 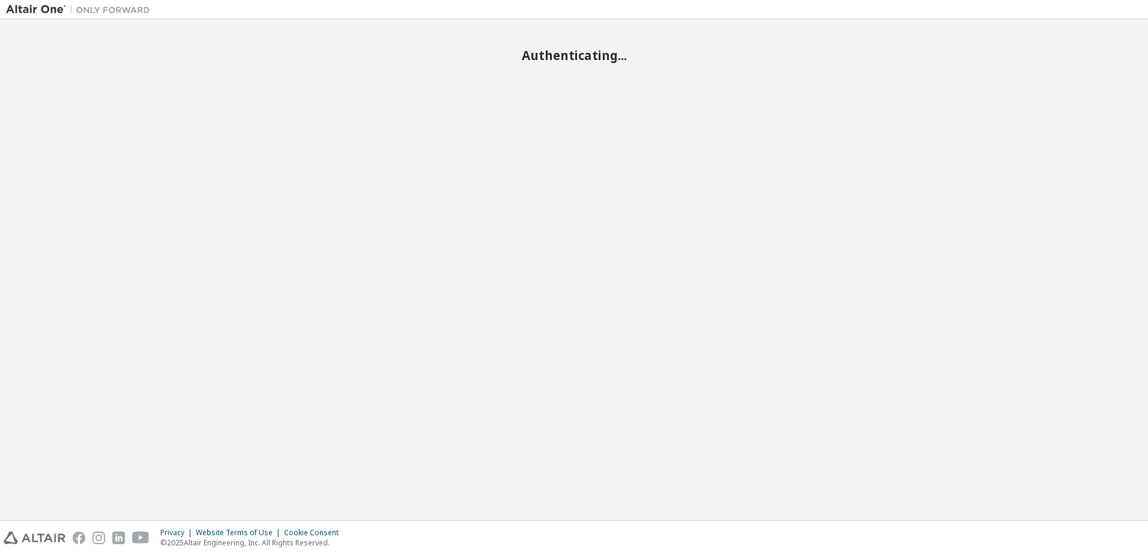 What do you see at coordinates (81, 10) in the screenshot?
I see `img: Altair One` at bounding box center [81, 10].